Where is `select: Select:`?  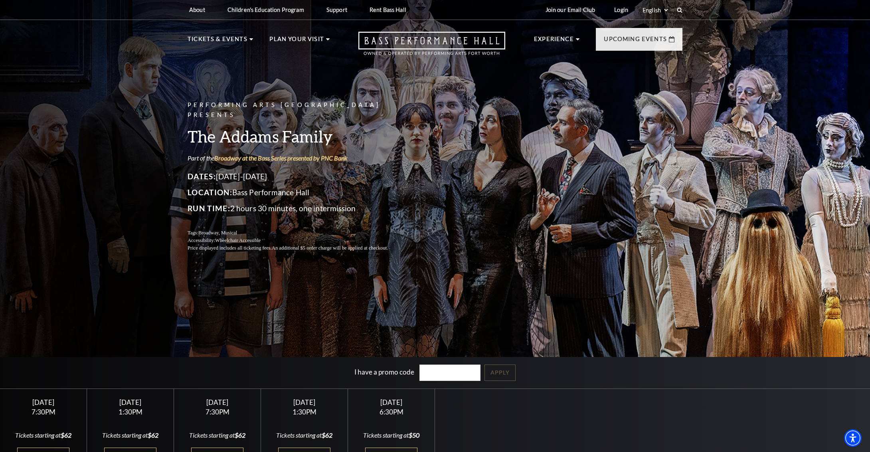
select: Select: is located at coordinates (655, 10).